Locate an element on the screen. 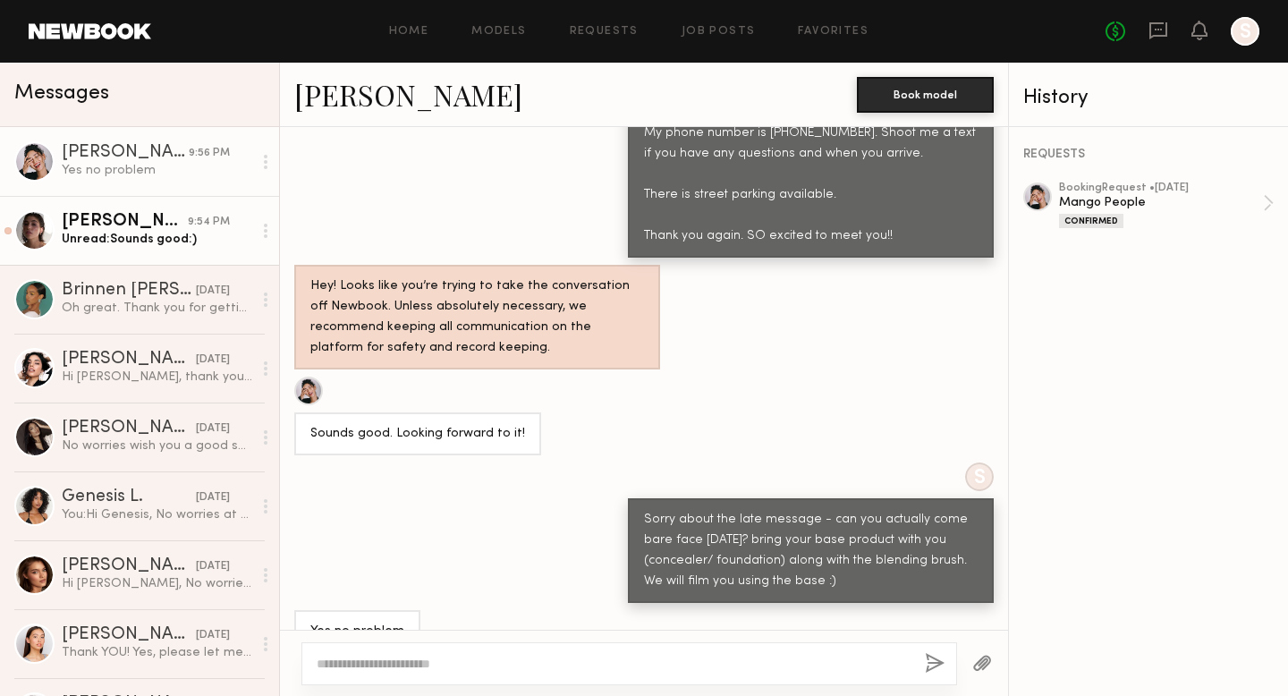  div: Sounds good. Looking forward to it! is located at coordinates (418, 434).